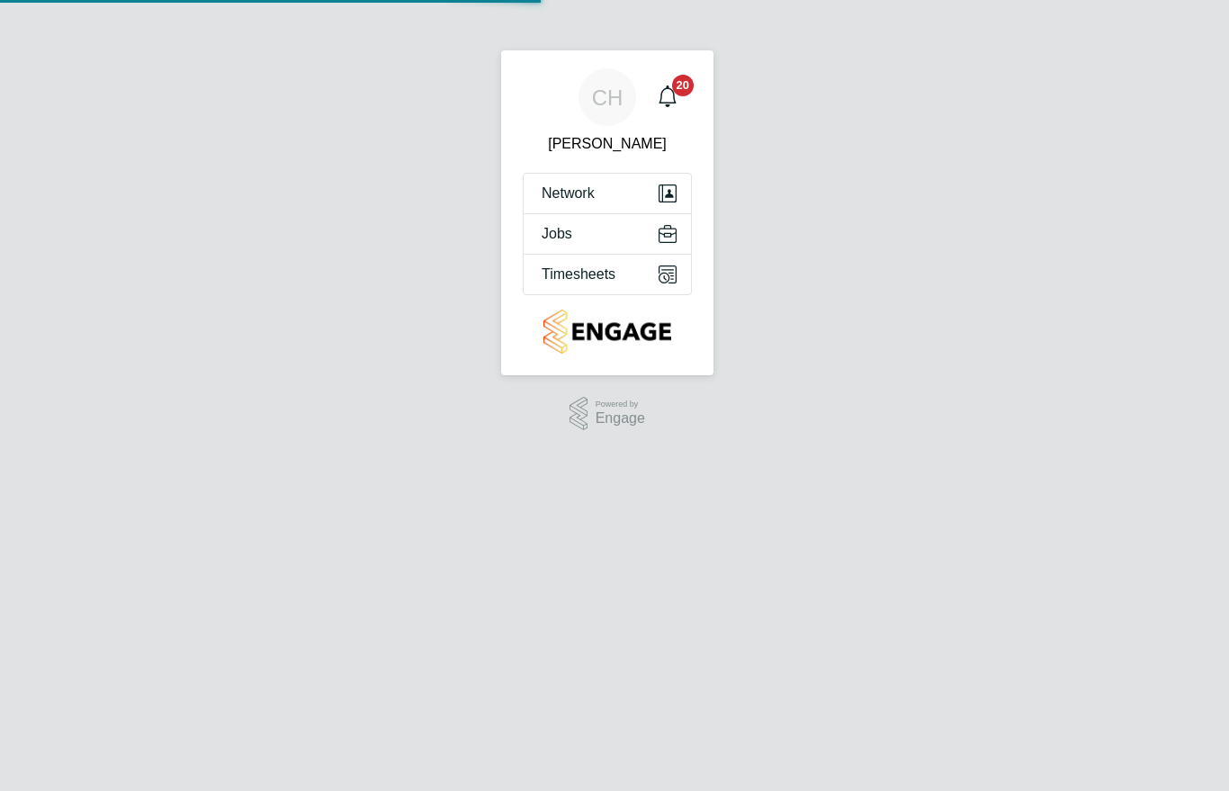 The width and height of the screenshot is (1229, 791). I want to click on a: 20, so click(668, 97).